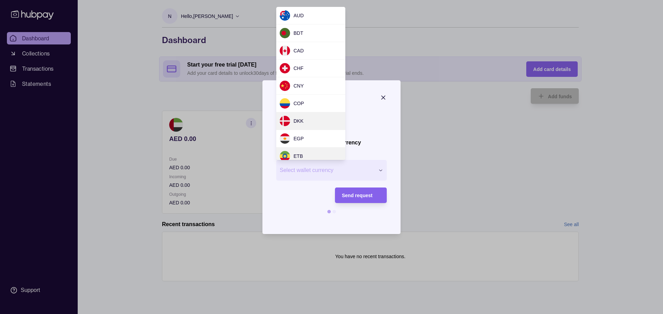  Describe the element at coordinates (298, 33) in the screenshot. I see `span: BDT` at that location.